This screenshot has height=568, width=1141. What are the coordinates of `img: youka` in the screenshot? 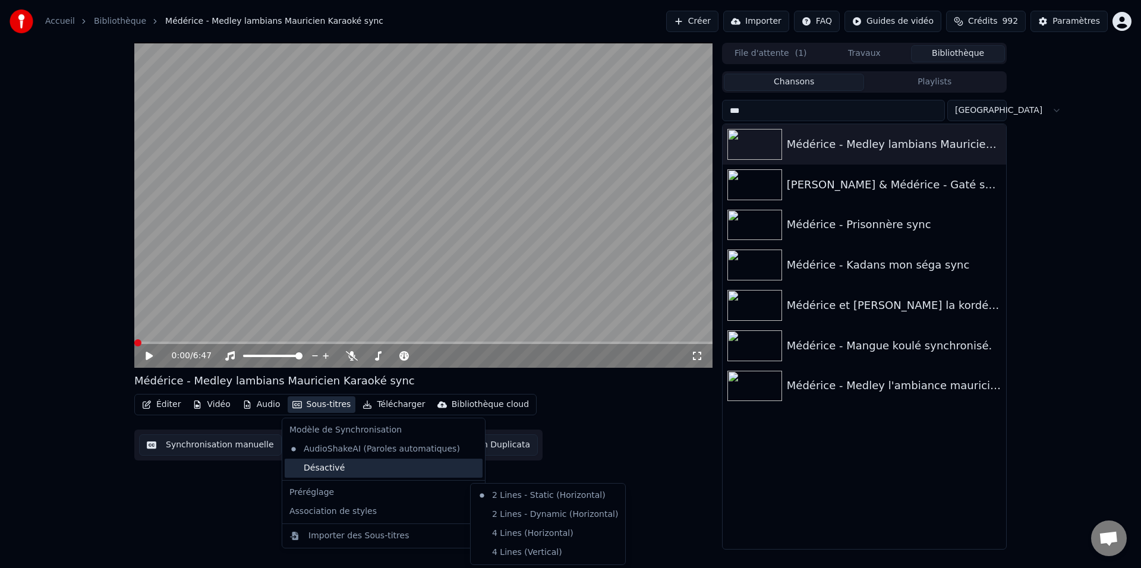 It's located at (21, 21).